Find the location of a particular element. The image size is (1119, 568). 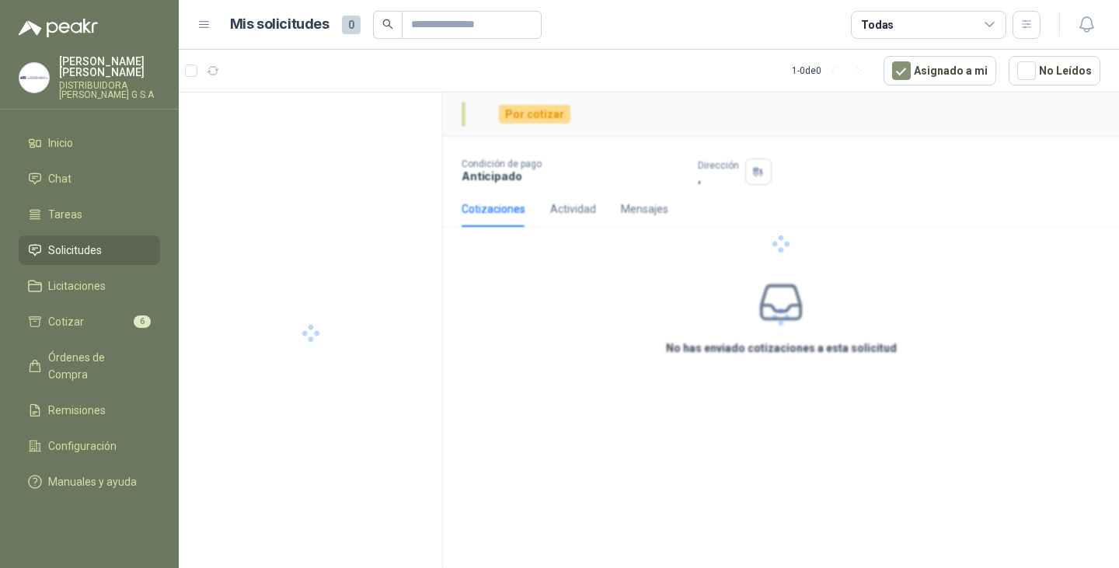

img: Logo peakr is located at coordinates (58, 28).